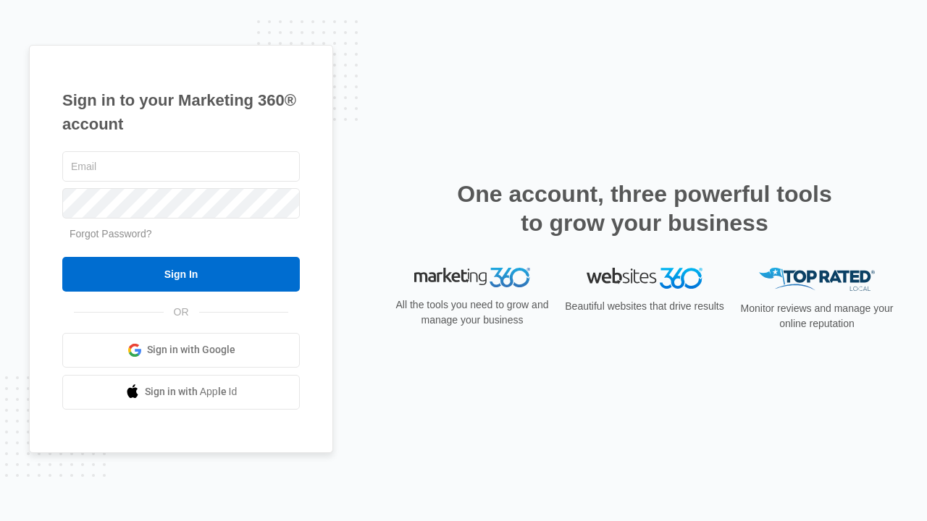 The width and height of the screenshot is (927, 521). I want to click on p: Monitor reviews and manage your online reputation, so click(817, 317).